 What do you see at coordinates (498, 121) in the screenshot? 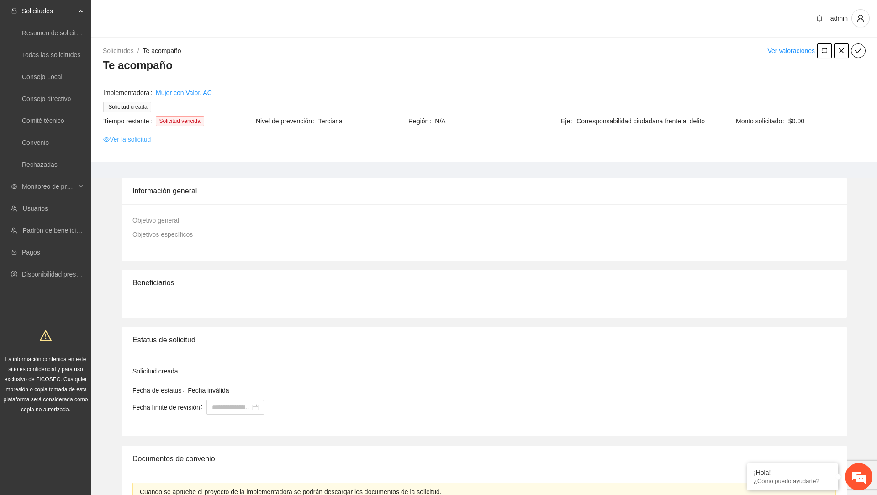
I see `span: N/A` at bounding box center [498, 121].